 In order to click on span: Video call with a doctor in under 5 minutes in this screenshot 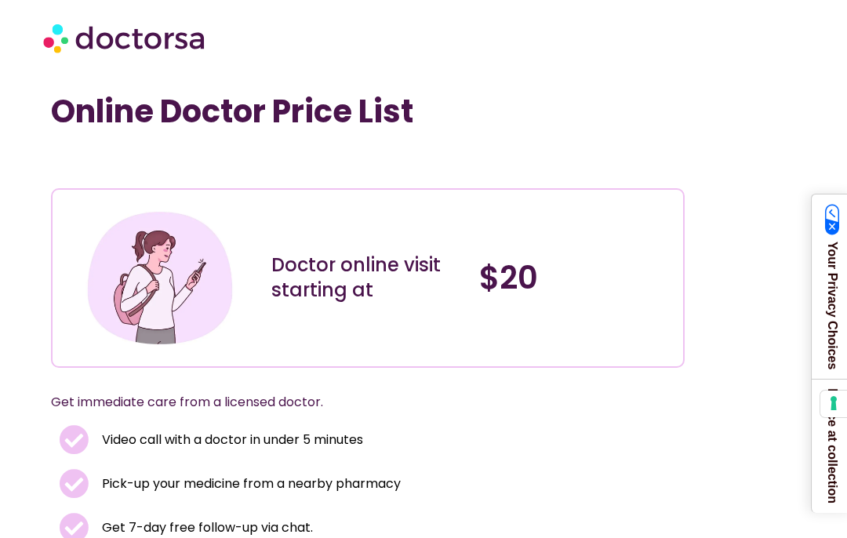, I will do `click(231, 440)`.